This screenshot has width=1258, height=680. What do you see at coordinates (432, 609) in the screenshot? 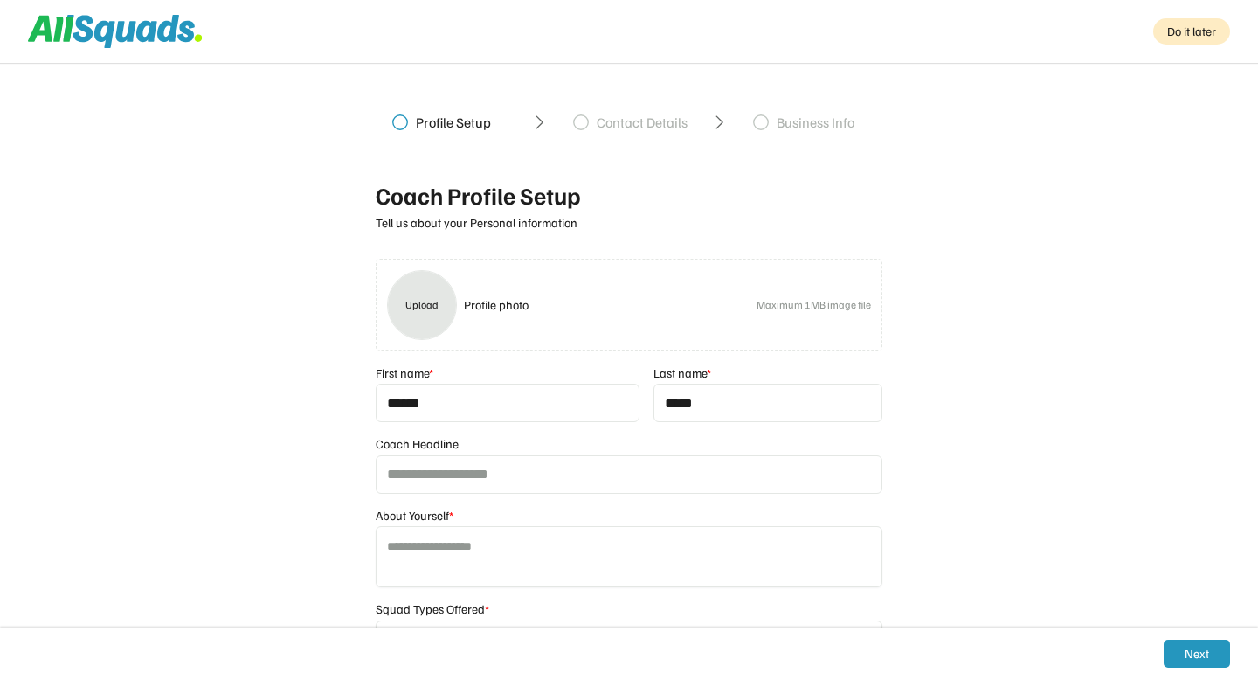
I see `div: Squad Types Offered` at bounding box center [432, 609].